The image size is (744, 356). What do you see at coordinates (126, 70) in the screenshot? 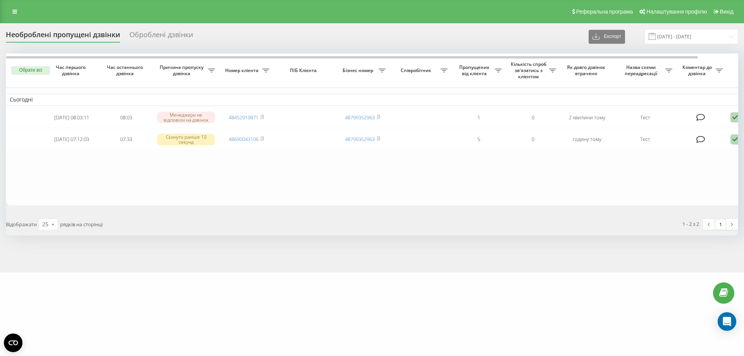
I see `span: Час останнього дзвінка` at bounding box center [126, 70].